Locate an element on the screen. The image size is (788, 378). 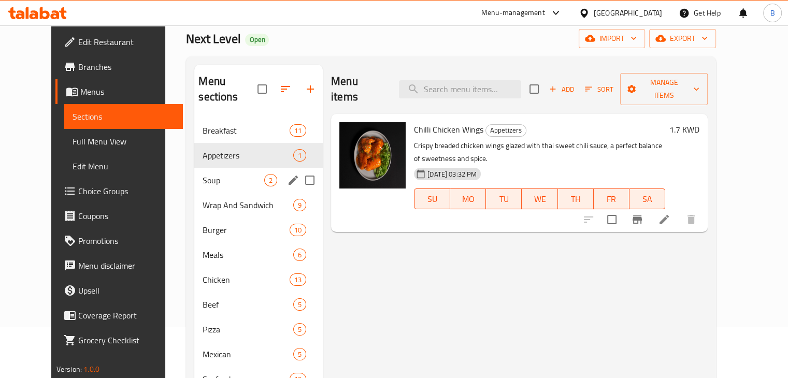
span: Full Menu View is located at coordinates (123, 141).